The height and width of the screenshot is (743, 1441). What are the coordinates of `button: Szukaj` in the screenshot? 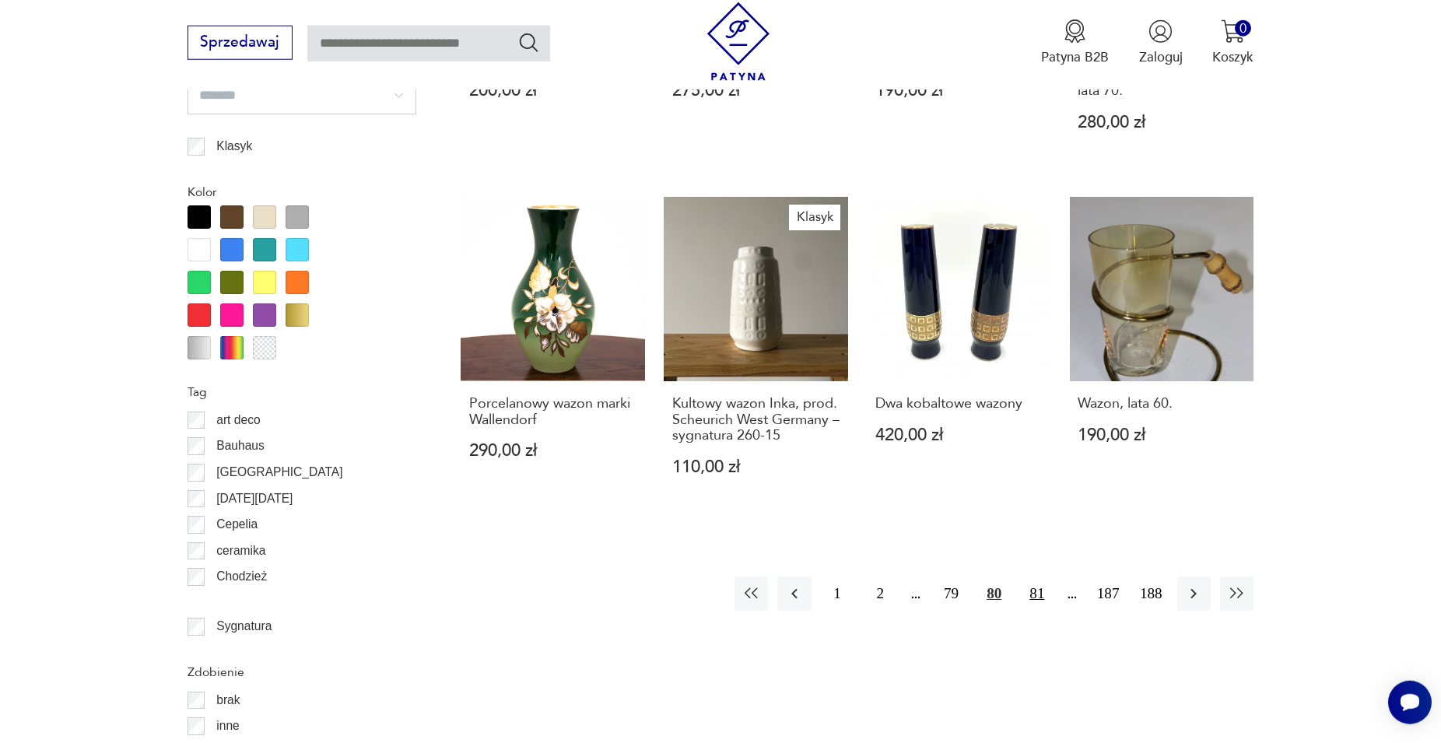 It's located at (528, 42).